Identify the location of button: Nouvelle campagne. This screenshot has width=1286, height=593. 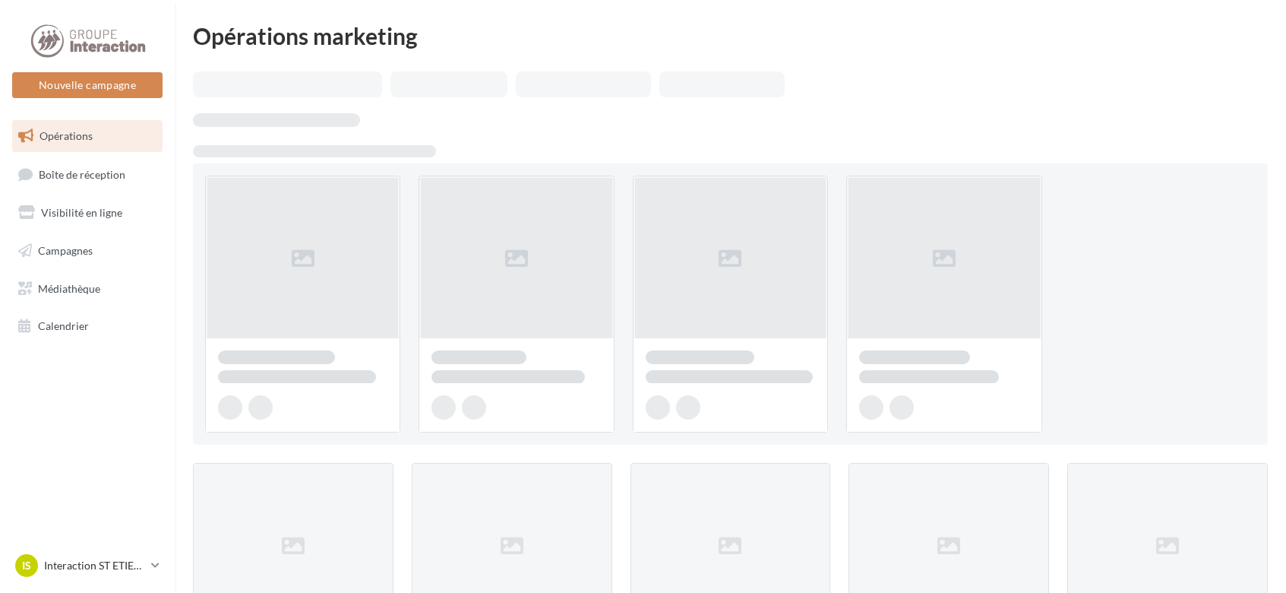
(87, 85).